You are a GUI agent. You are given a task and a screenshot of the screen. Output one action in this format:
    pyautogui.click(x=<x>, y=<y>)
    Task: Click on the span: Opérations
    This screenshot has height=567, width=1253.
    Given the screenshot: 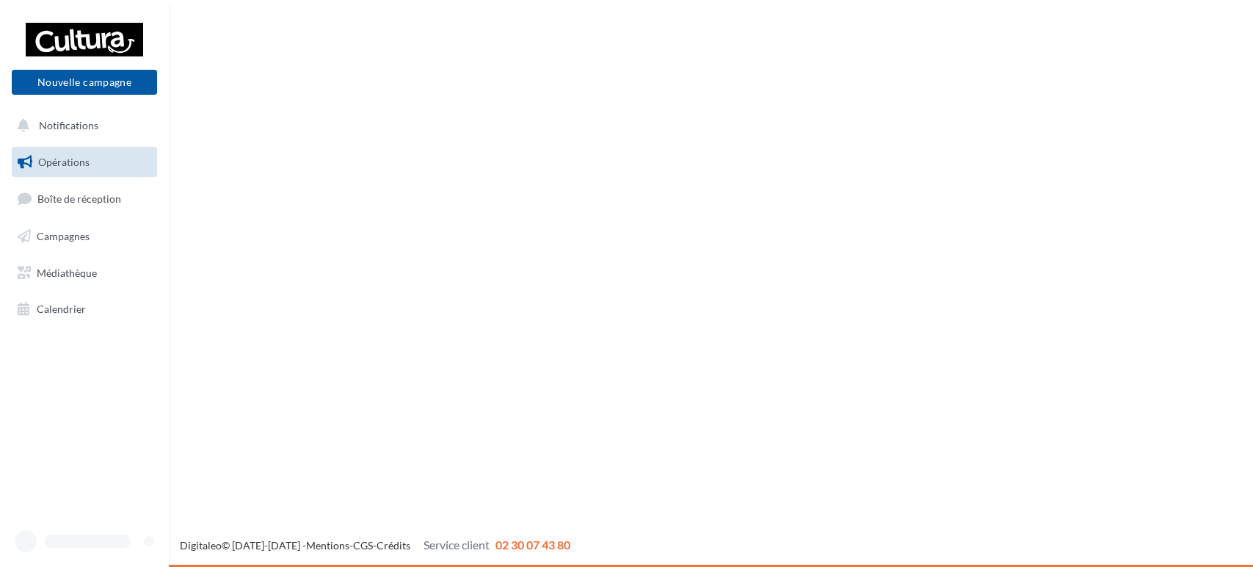 What is the action you would take?
    pyautogui.click(x=64, y=162)
    